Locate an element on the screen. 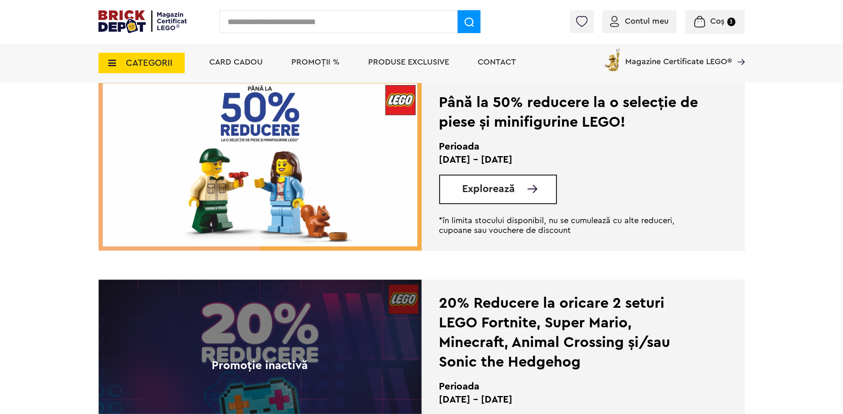 This screenshot has width=843, height=414. p: *în limita stocului disponibil, nu se cumulează cu alte reduceri, cupoane sau vouchere de discount is located at coordinates (572, 226).